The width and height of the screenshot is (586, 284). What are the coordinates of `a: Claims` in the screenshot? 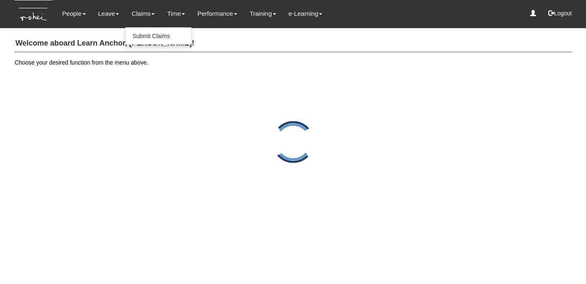 It's located at (143, 14).